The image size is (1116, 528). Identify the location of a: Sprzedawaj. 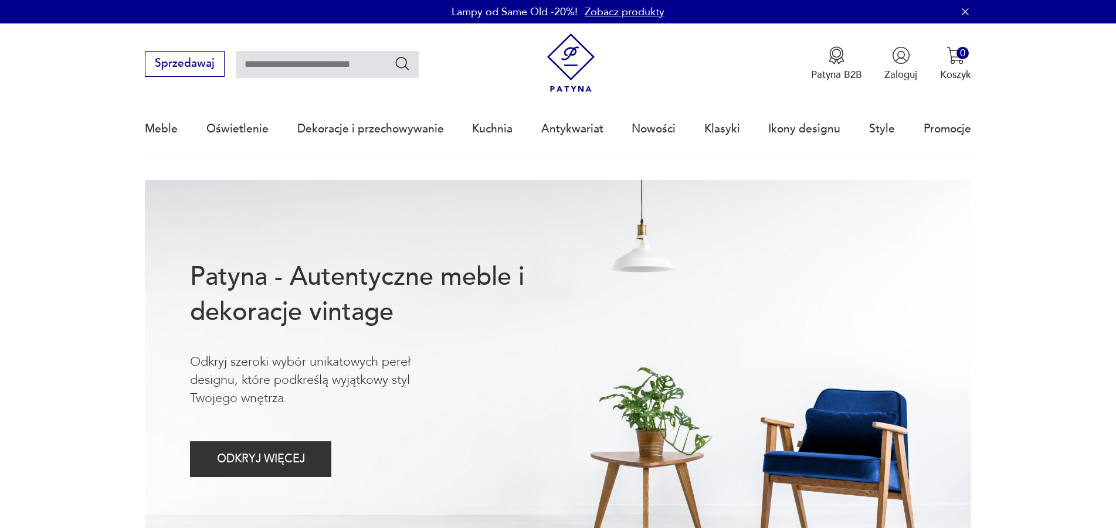
(184, 64).